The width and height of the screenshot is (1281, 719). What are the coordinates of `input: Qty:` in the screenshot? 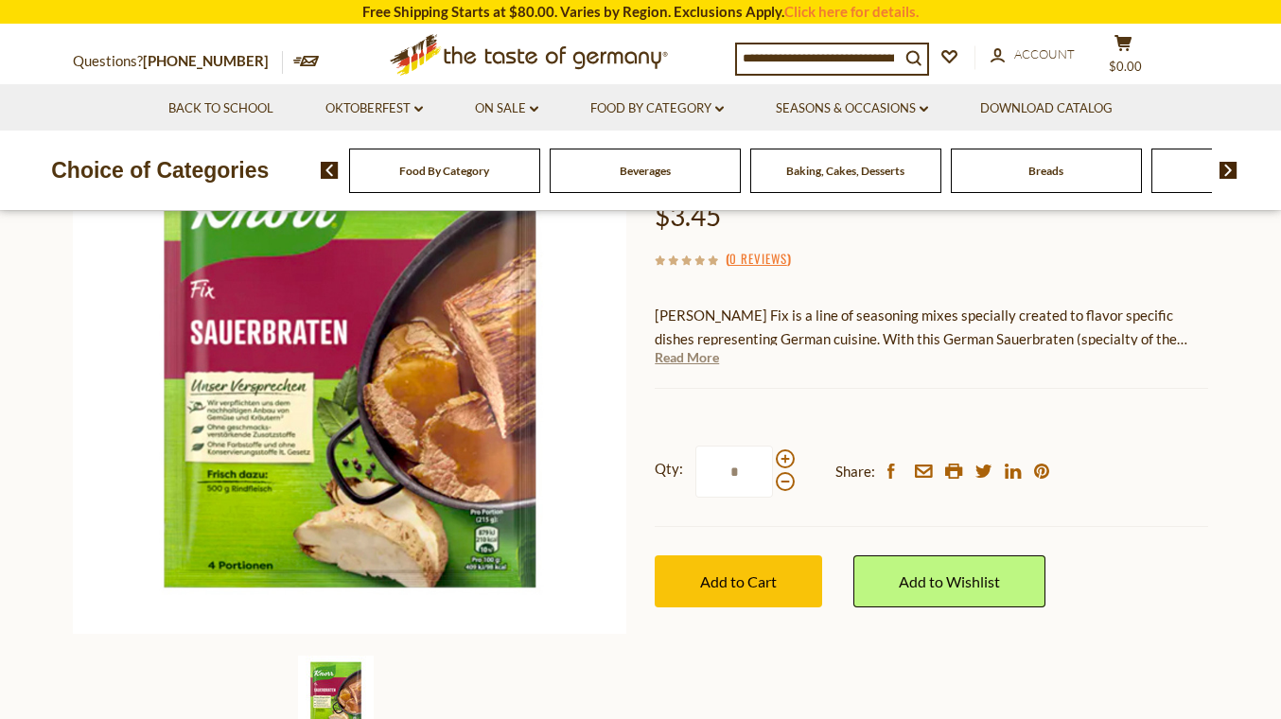 It's located at (734, 471).